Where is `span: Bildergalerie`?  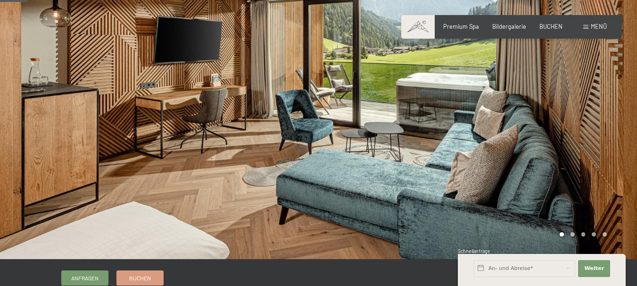 span: Bildergalerie is located at coordinates (509, 26).